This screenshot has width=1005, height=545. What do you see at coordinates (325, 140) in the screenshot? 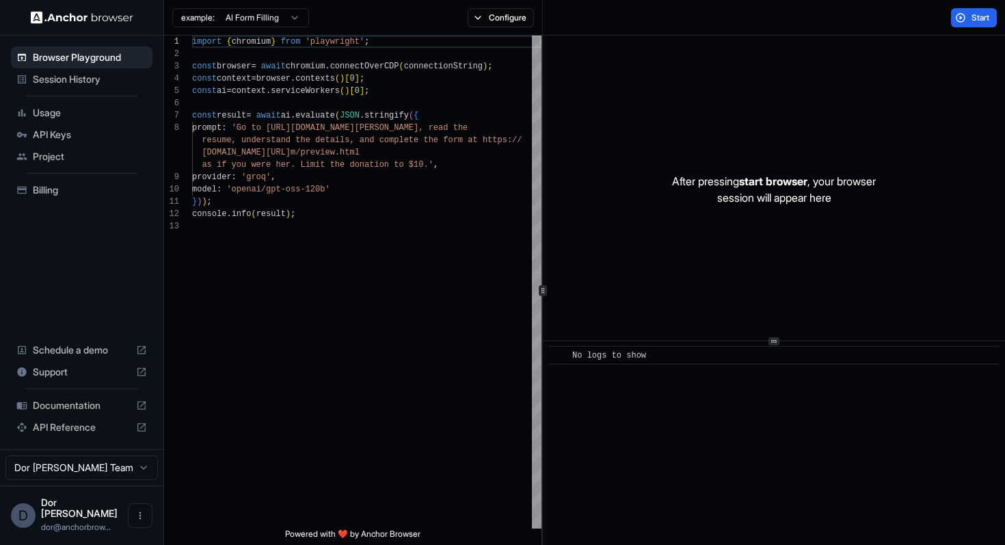
I see `span: resume, understand the details, and complete the f` at bounding box center [325, 140].